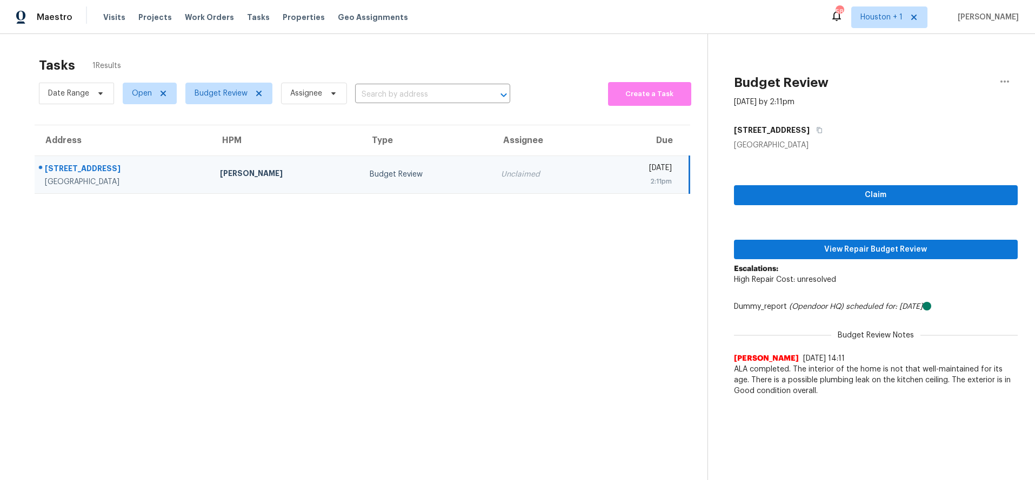  Describe the element at coordinates (876, 380) in the screenshot. I see `span: ALA completed. The interior of the home is not that well-maintained for its age. There is a possi...` at that location.